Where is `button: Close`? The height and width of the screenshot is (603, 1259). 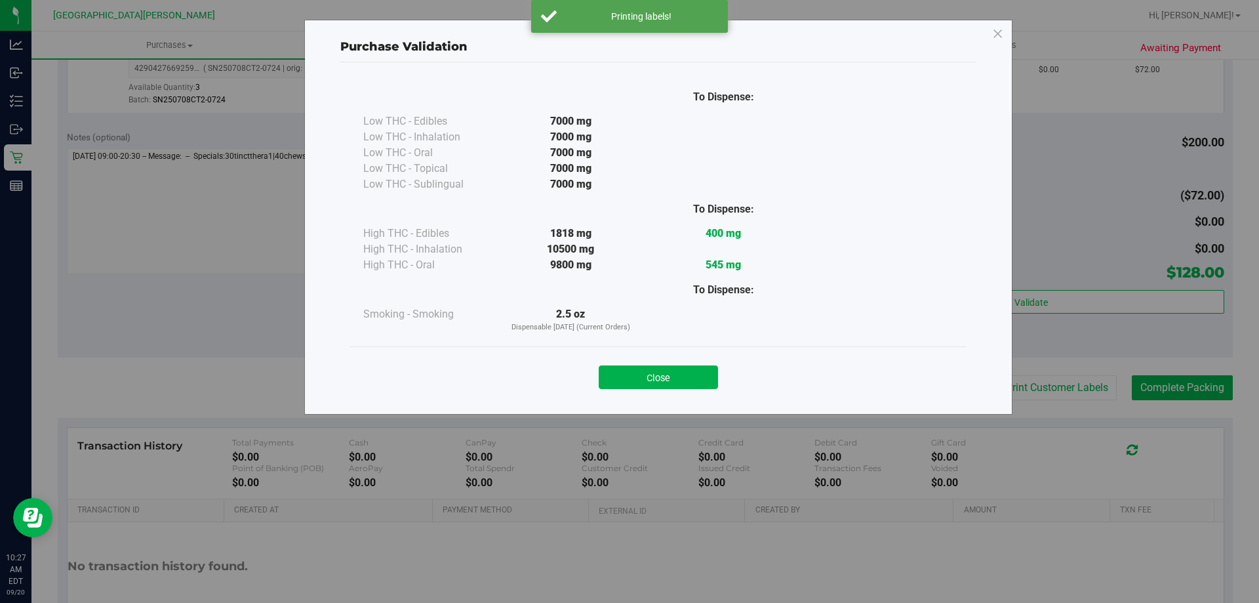
button: Close is located at coordinates (658, 377).